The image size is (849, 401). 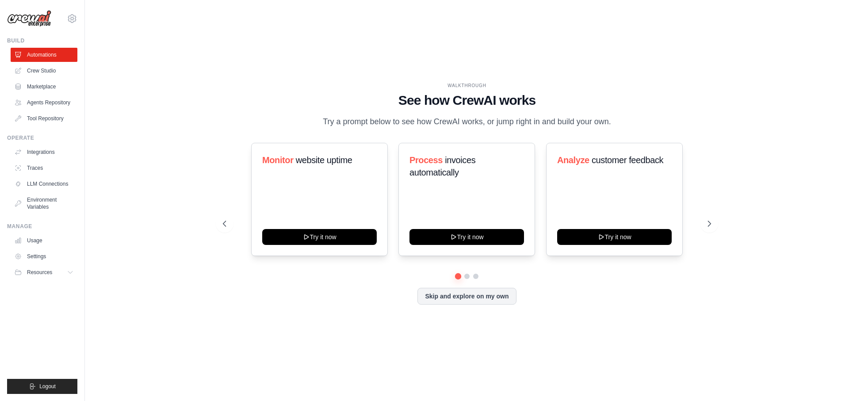 I want to click on span: invoices automatically, so click(x=442, y=166).